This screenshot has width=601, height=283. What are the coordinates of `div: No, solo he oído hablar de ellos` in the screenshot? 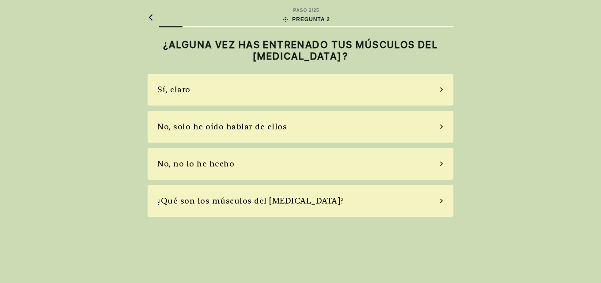 It's located at (222, 126).